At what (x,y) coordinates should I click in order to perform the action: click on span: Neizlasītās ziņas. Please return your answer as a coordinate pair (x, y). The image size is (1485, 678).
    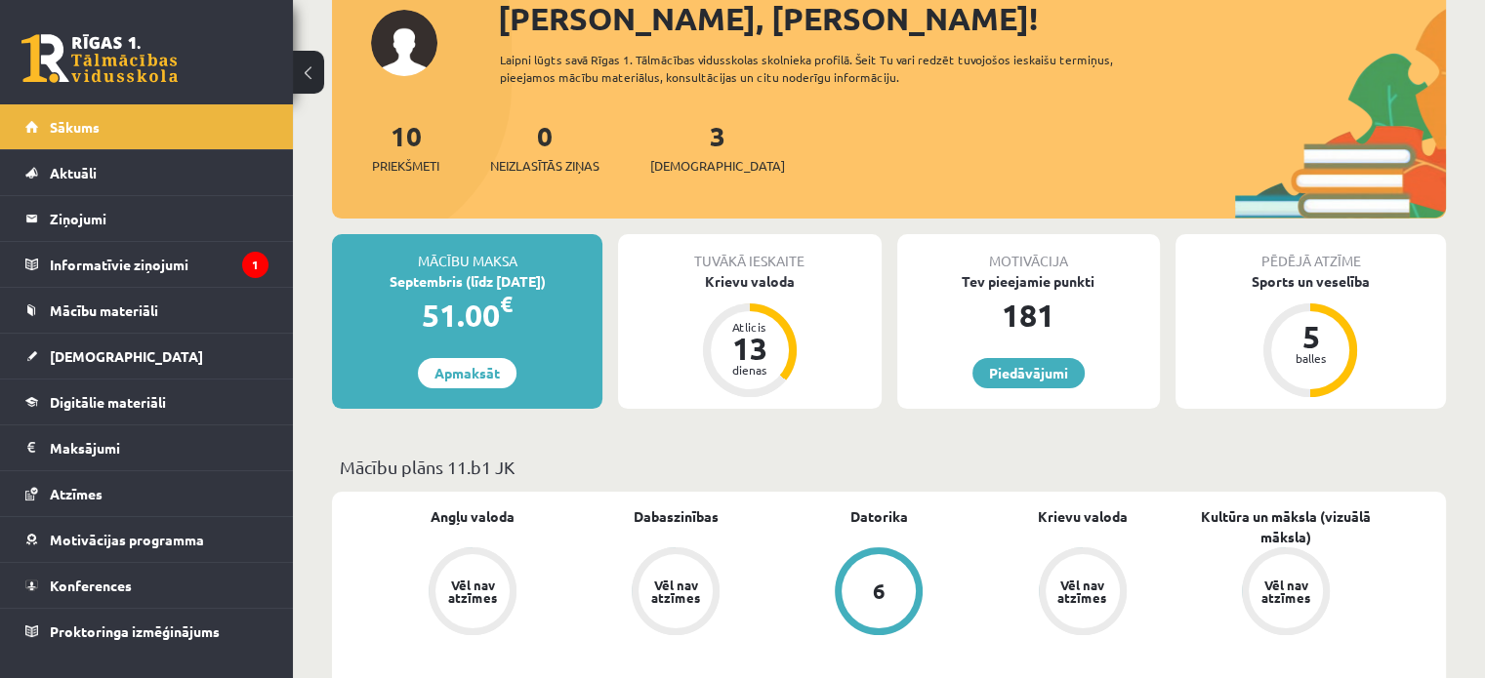
    Looking at the image, I should click on (545, 166).